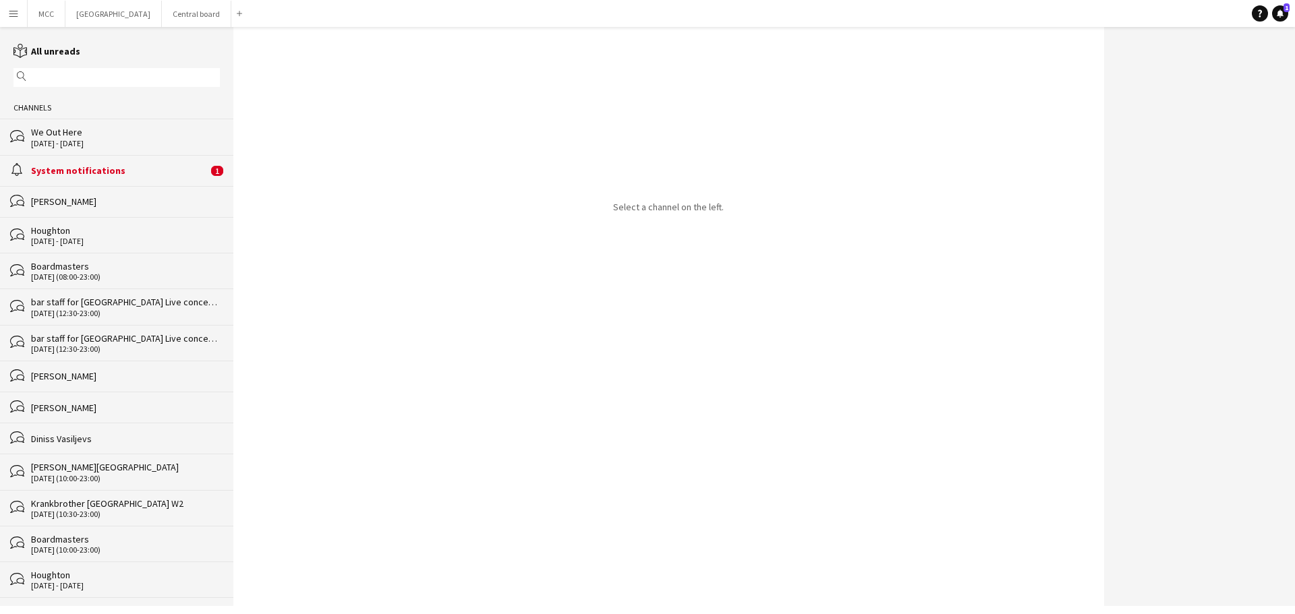 This screenshot has width=1295, height=614. What do you see at coordinates (47, 13) in the screenshot?
I see `button: MCC` at bounding box center [47, 13].